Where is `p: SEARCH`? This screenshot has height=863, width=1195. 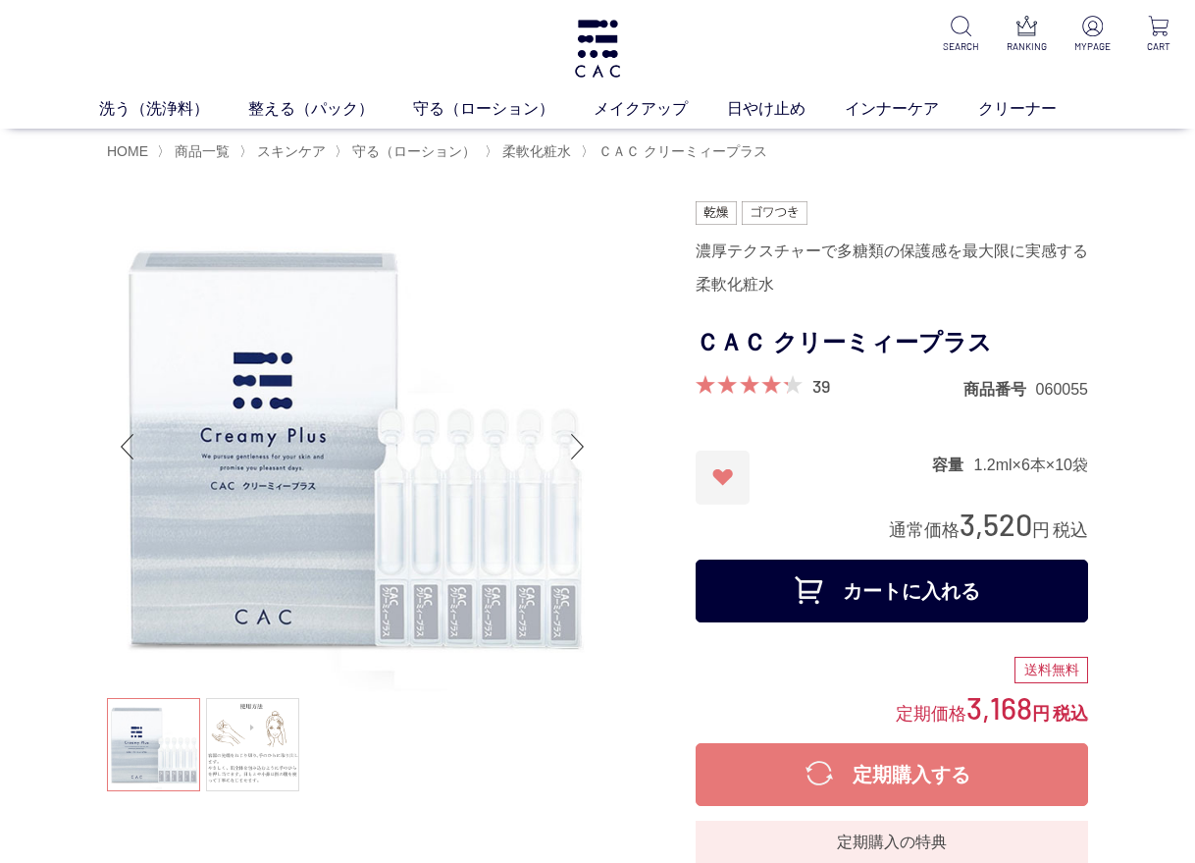
p: SEARCH is located at coordinates (961, 46).